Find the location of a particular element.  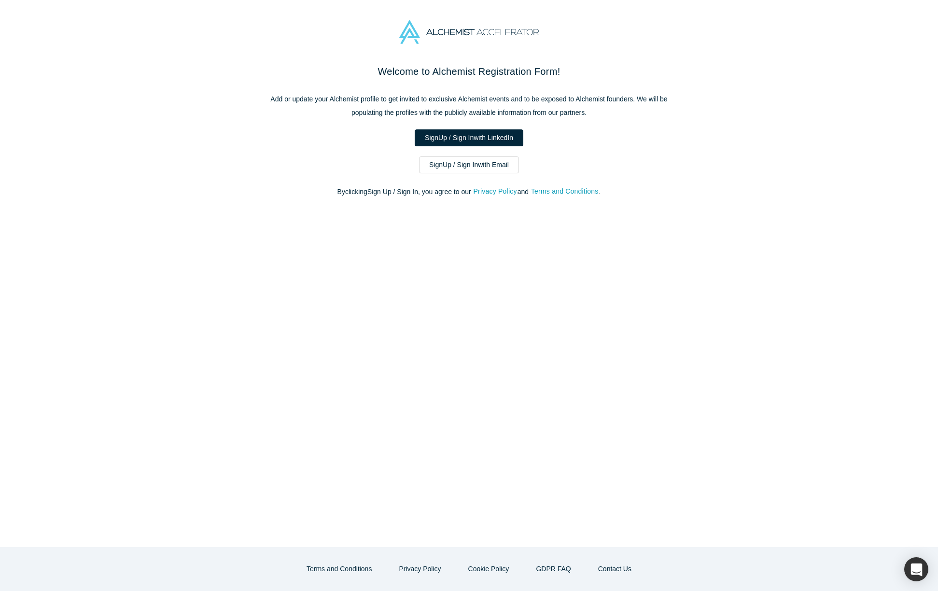

button: Cookie Policy is located at coordinates (489, 569).